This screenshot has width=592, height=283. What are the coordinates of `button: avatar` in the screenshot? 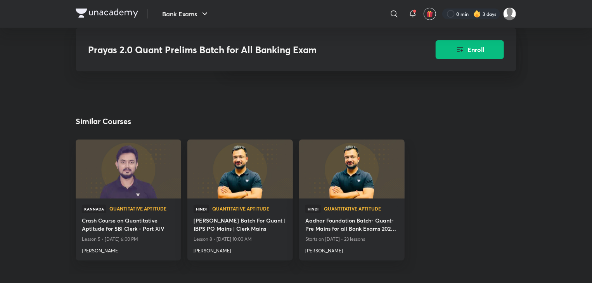 It's located at (430, 14).